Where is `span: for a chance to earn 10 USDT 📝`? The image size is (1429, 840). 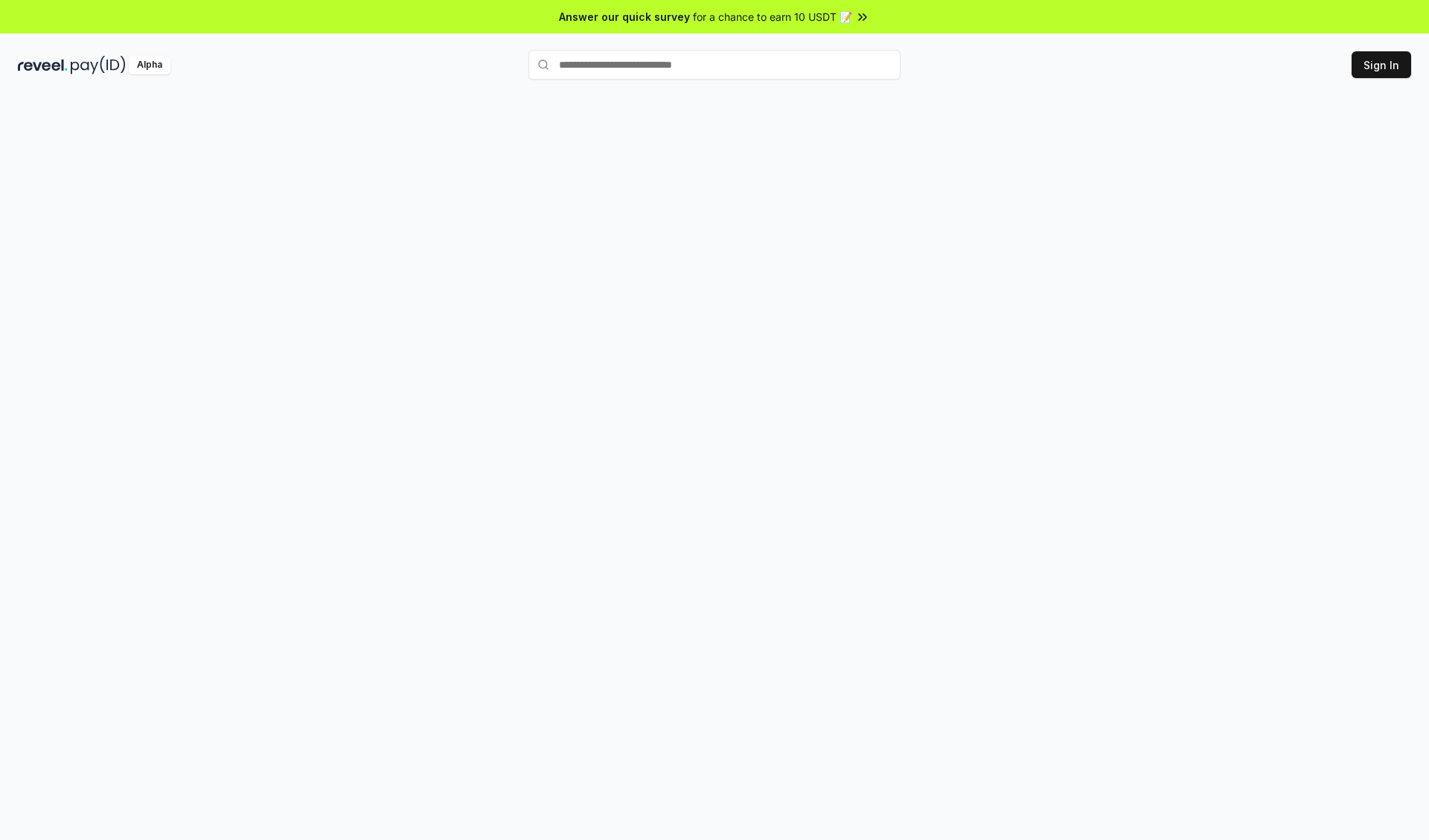 span: for a chance to earn 10 USDT 📝 is located at coordinates (773, 17).